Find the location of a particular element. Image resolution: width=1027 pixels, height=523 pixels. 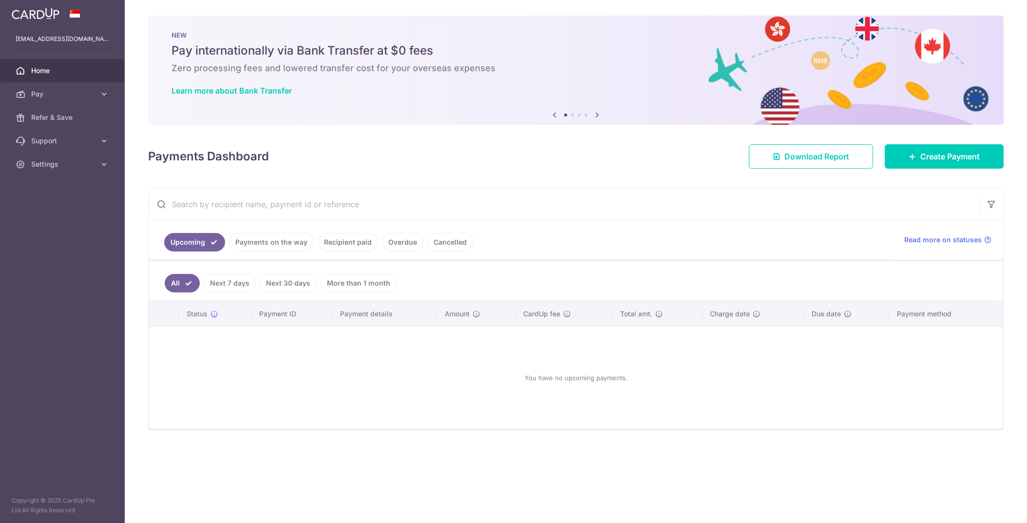

th: Payment method is located at coordinates (946, 314).